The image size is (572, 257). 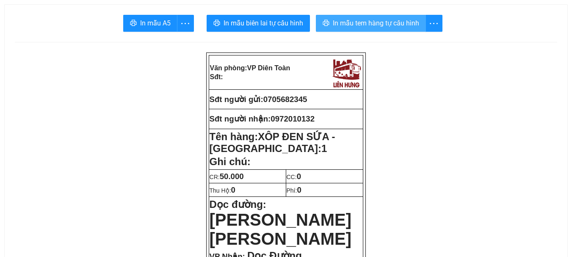 What do you see at coordinates (155, 23) in the screenshot?
I see `span: In mẫu A5` at bounding box center [155, 23].